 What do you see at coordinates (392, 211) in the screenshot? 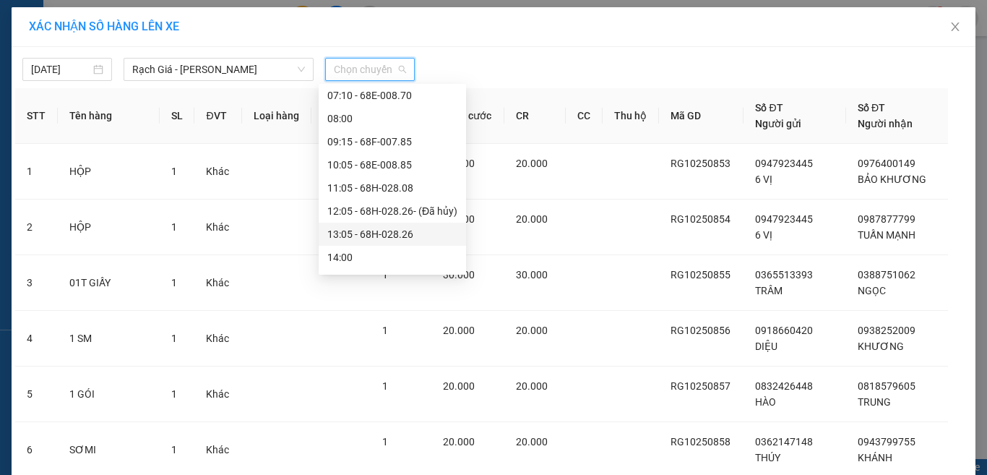
I see `div: 12:05 - 68H-028.26 - (Đã hủy)` at bounding box center [392, 211].